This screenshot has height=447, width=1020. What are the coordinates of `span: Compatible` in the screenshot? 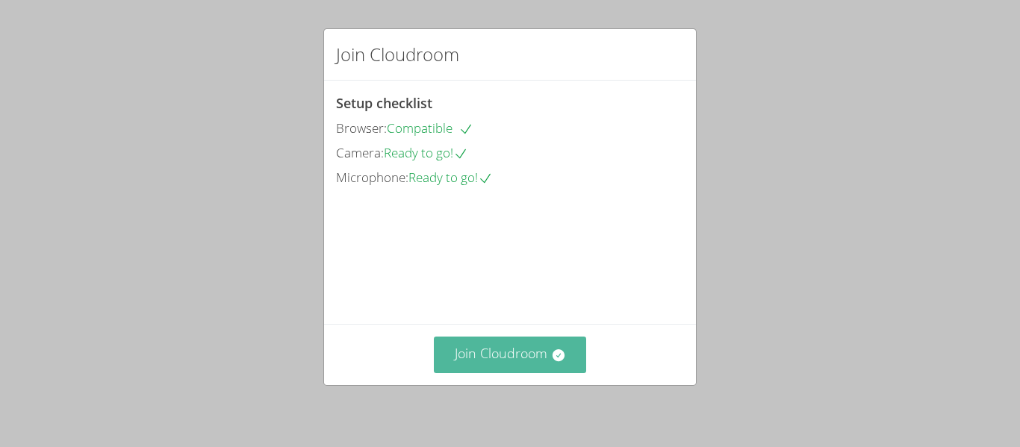 It's located at (430, 128).